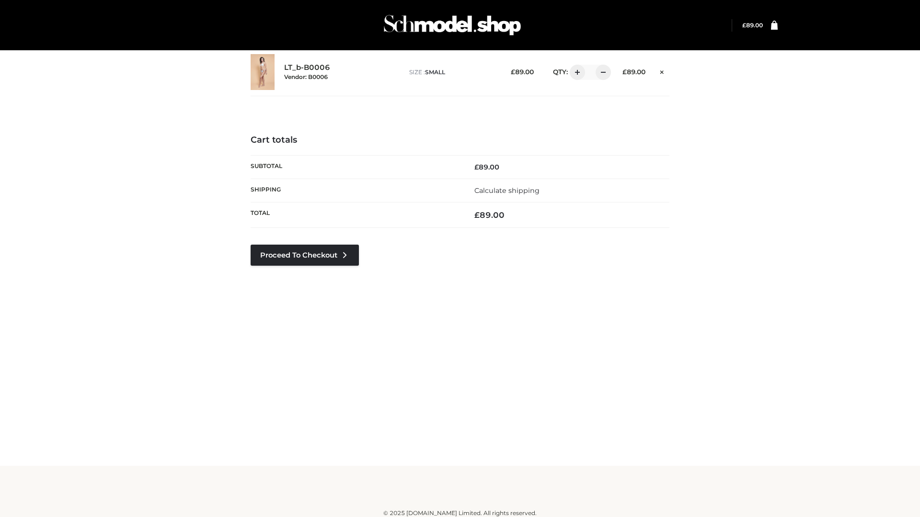  What do you see at coordinates (355, 190) in the screenshot?
I see `th: Shipping` at bounding box center [355, 190].